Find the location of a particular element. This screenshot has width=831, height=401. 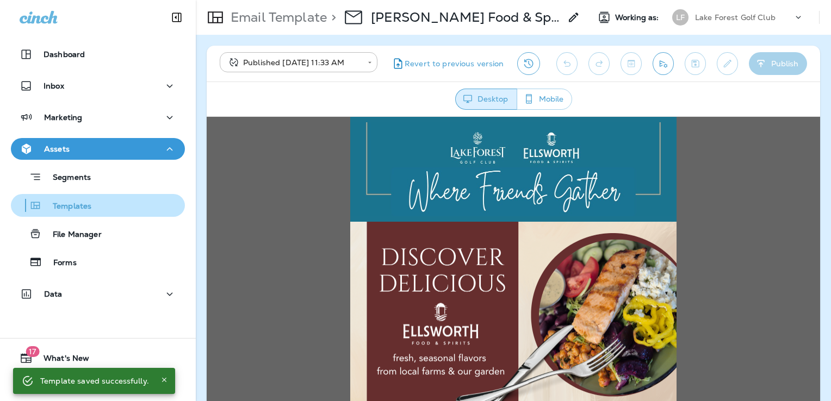

p: Email Template is located at coordinates (276, 17).